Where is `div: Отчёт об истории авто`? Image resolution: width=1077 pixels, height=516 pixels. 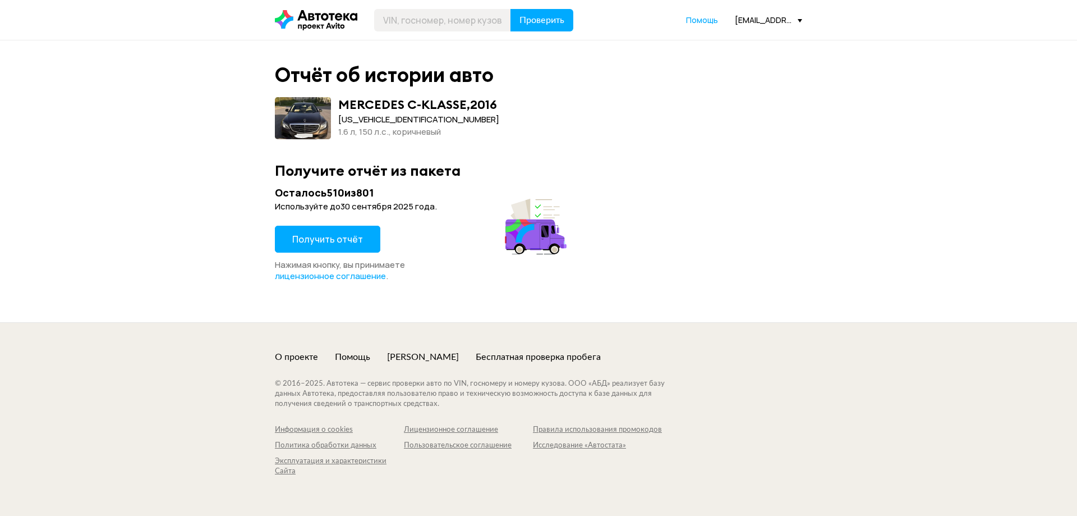 div: Отчёт об истории авто is located at coordinates (384, 75).